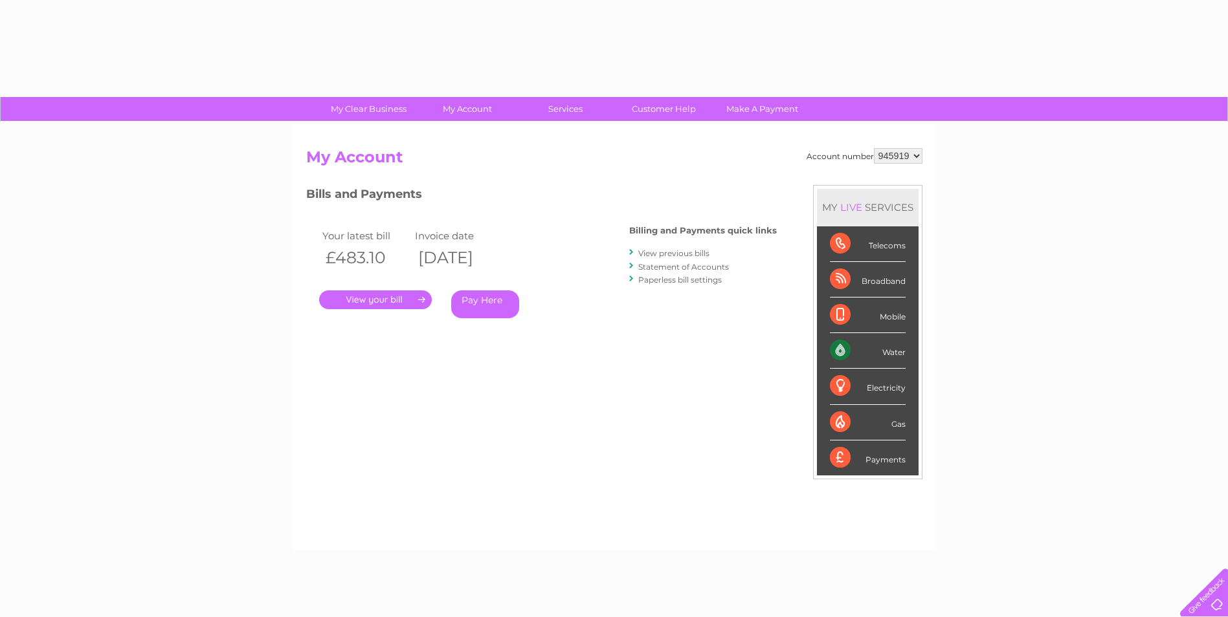 Image resolution: width=1228 pixels, height=617 pixels. What do you see at coordinates (541, 196) in the screenshot?
I see `h3: Bills and Payments` at bounding box center [541, 196].